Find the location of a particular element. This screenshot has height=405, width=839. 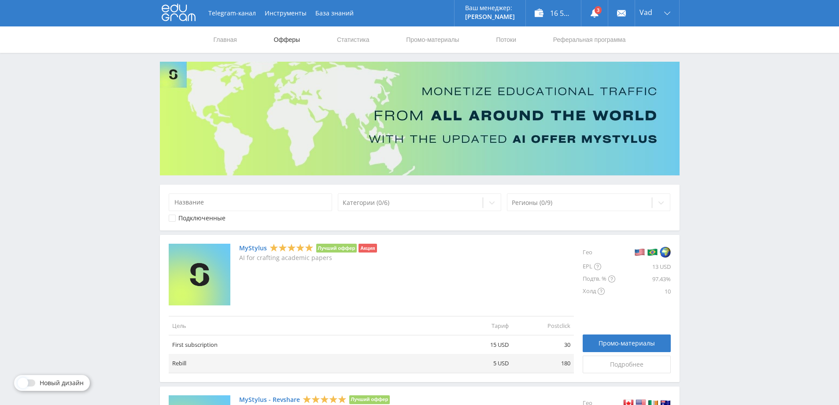

td: Rebill is located at coordinates (310, 363).